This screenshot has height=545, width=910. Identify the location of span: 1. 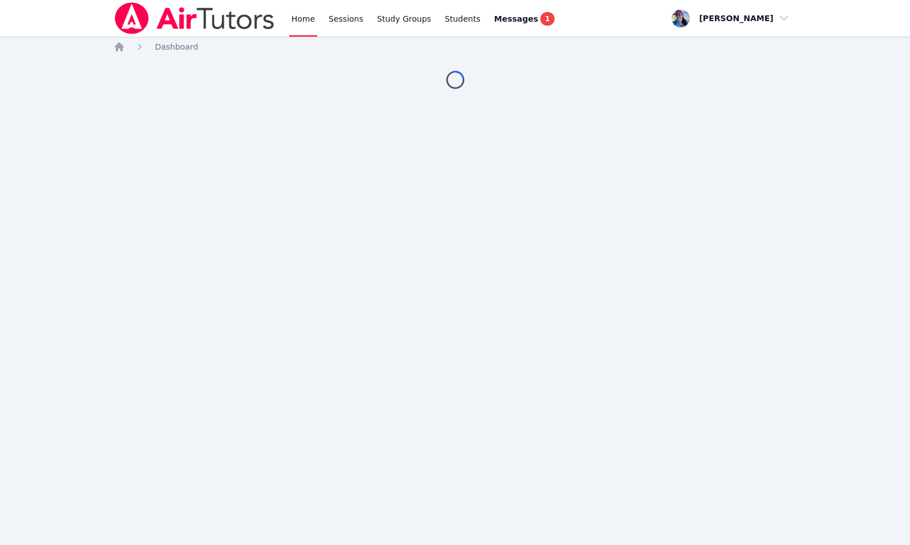
(547, 19).